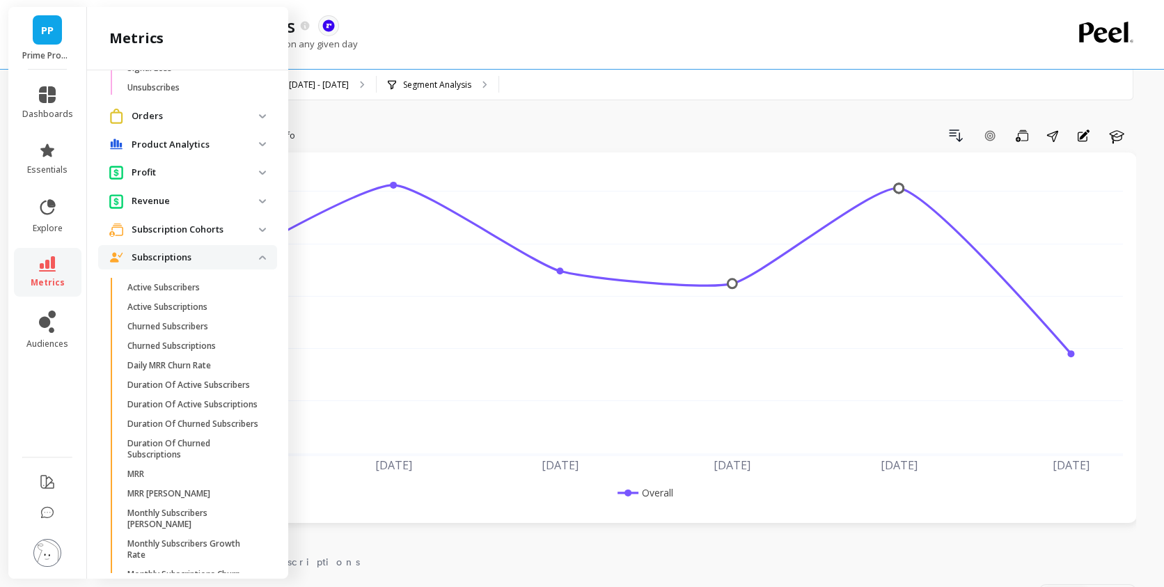 Image resolution: width=1164 pixels, height=587 pixels. What do you see at coordinates (171, 346) in the screenshot?
I see `p: Churned Subscriptions` at bounding box center [171, 346].